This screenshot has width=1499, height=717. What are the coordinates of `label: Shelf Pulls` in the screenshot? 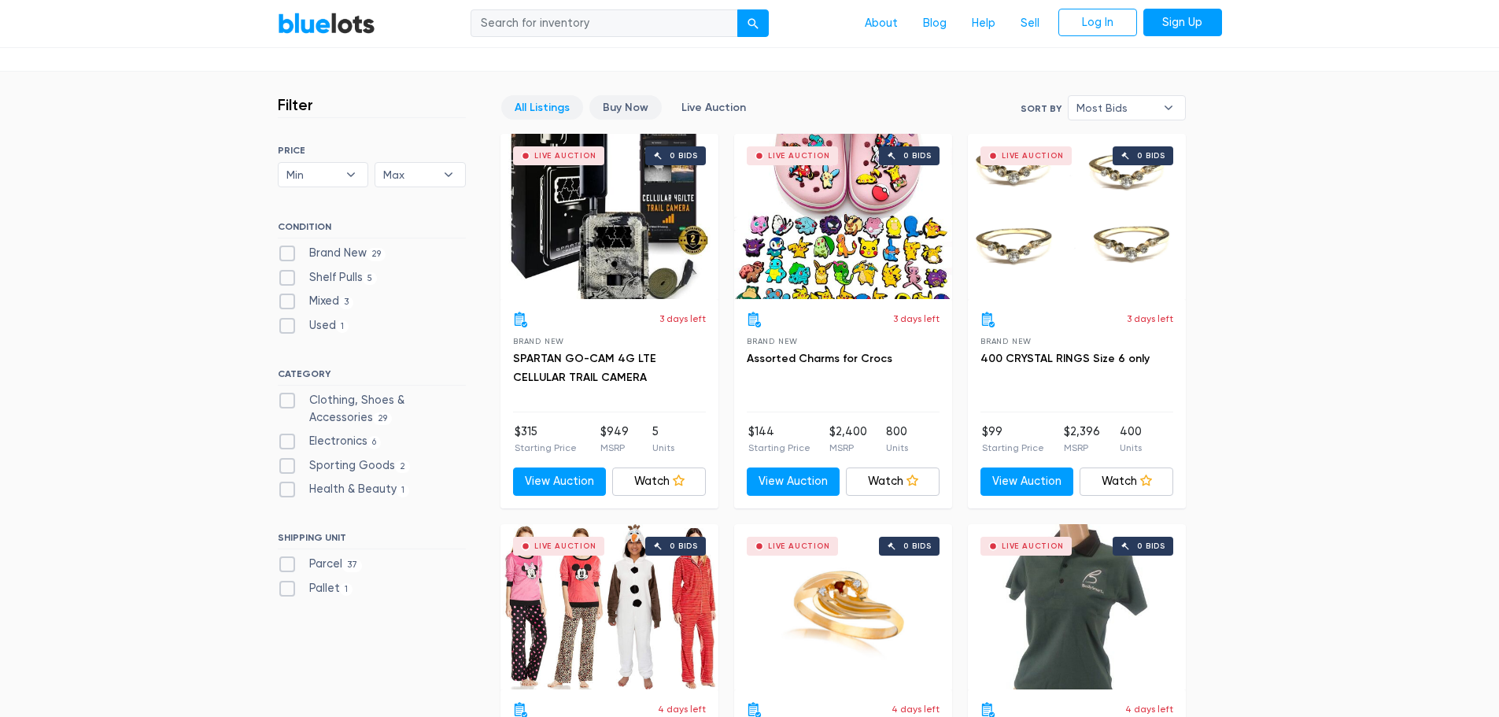 It's located at (327, 278).